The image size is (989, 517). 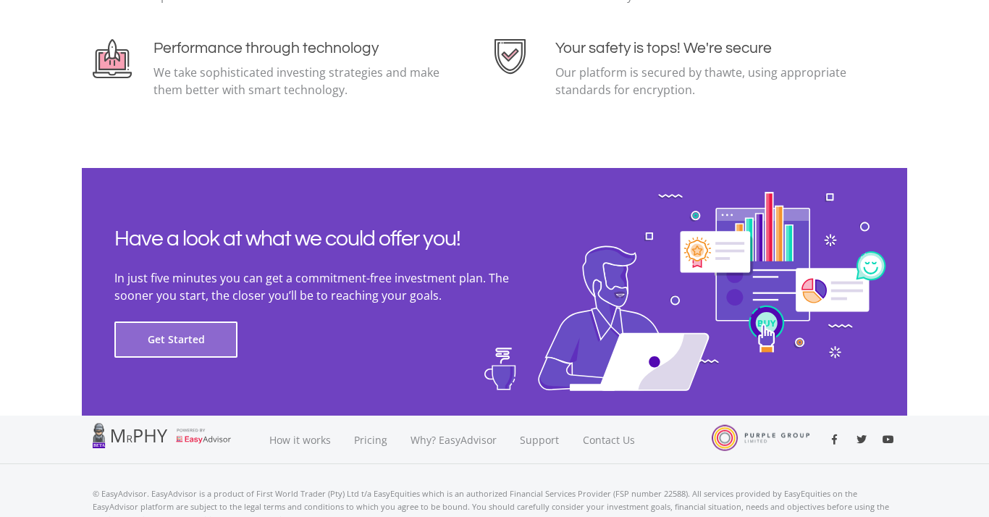 I want to click on h2: Have a look at what we could offer you!, so click(x=331, y=239).